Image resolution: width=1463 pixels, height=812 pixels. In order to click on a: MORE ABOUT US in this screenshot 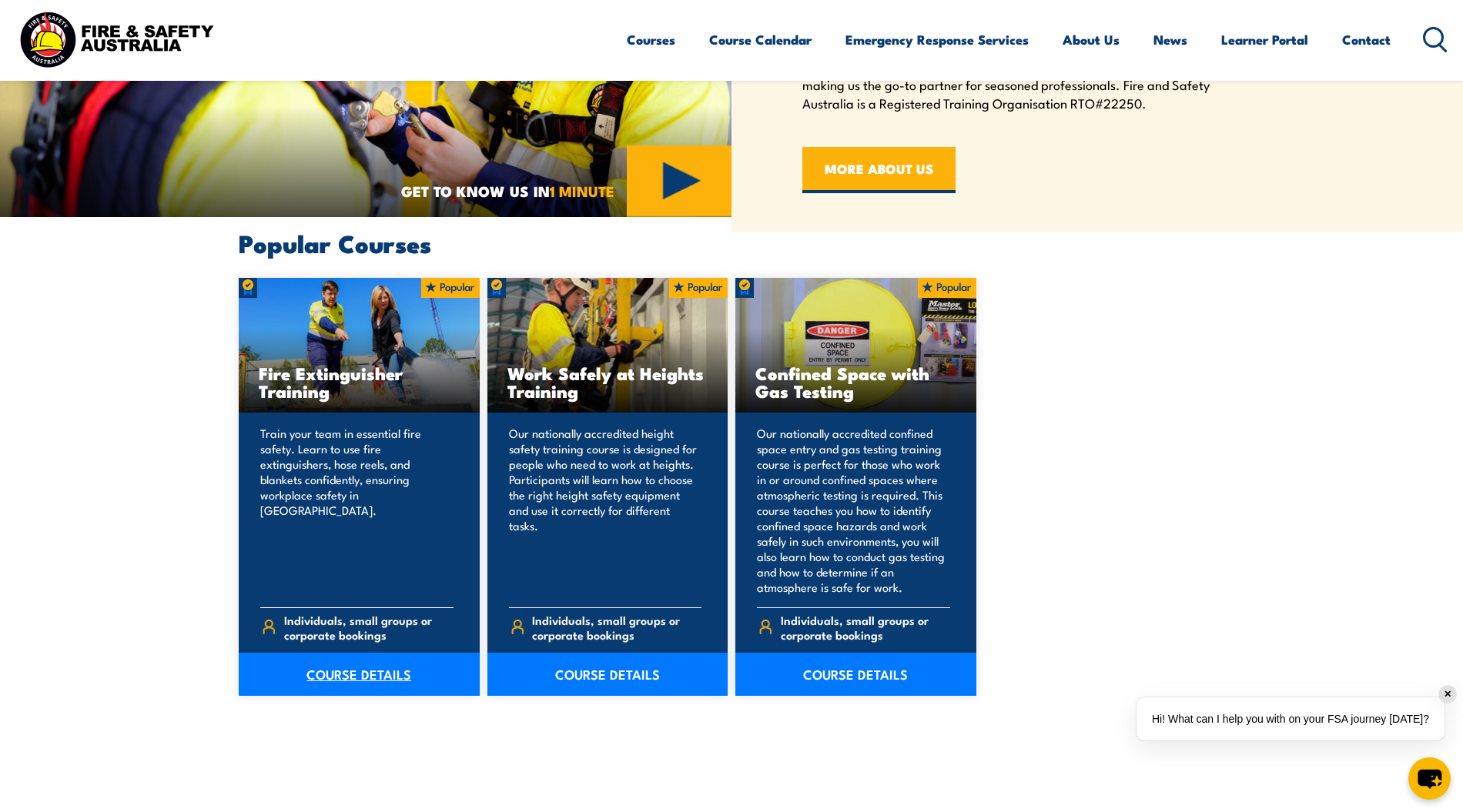, I will do `click(878, 170)`.